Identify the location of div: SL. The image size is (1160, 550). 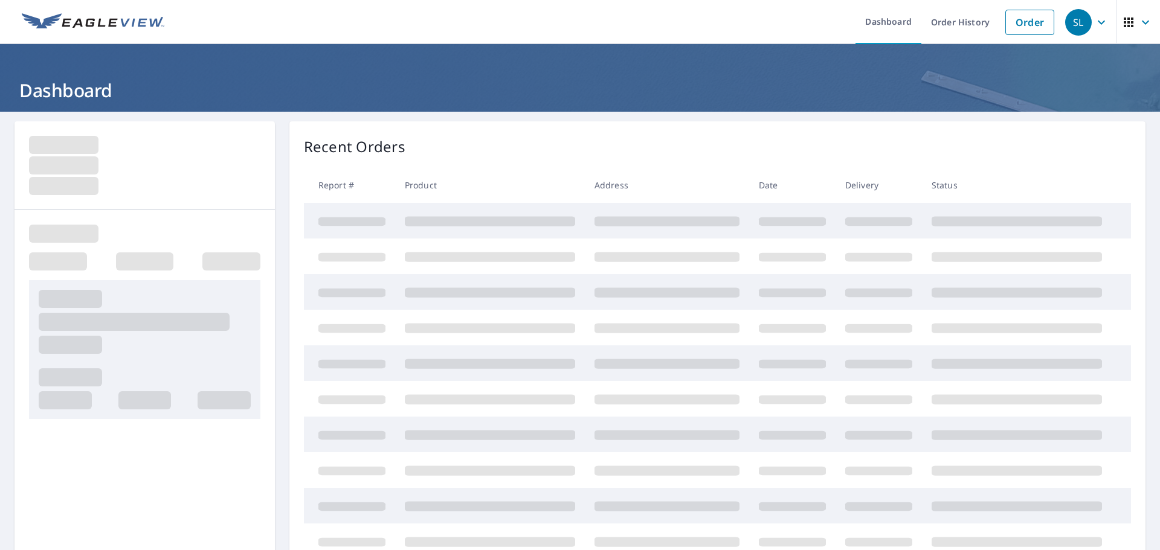
(1078, 22).